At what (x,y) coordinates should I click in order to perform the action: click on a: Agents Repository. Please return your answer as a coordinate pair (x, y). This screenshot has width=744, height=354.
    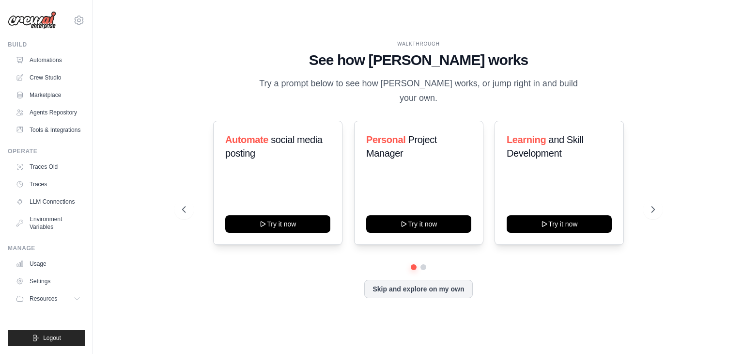
    Looking at the image, I should click on (48, 112).